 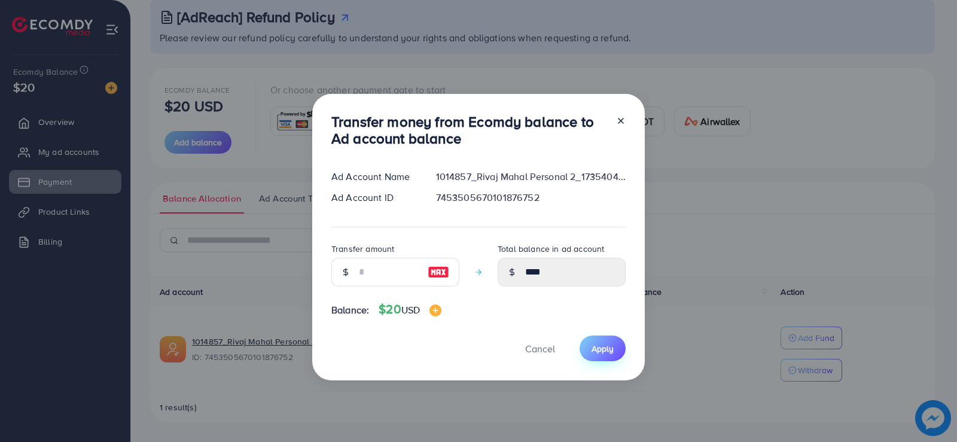 What do you see at coordinates (531, 176) in the screenshot?
I see `div: 1014857_Rivaj Mahal Personal 2_1735404529188` at bounding box center [531, 176].